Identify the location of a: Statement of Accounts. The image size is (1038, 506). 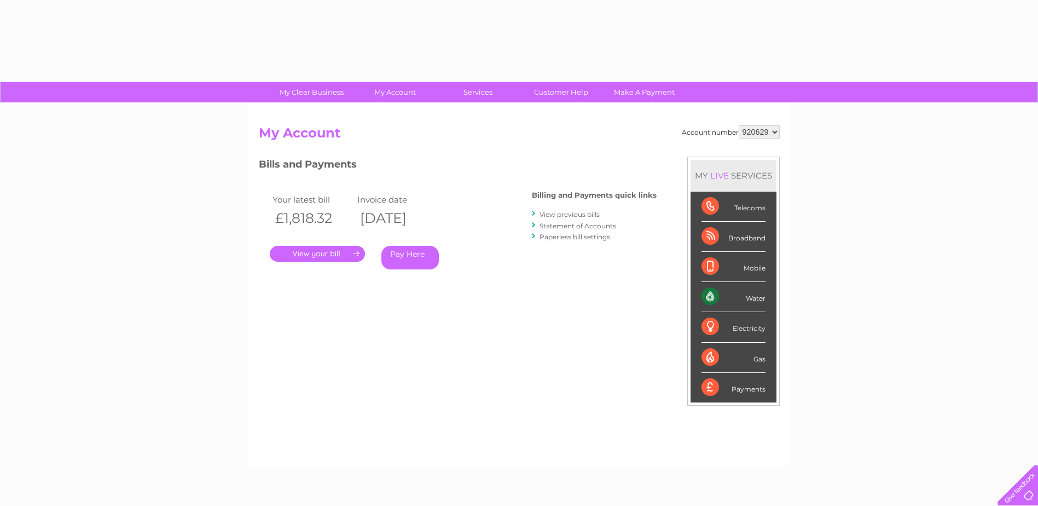
(578, 225).